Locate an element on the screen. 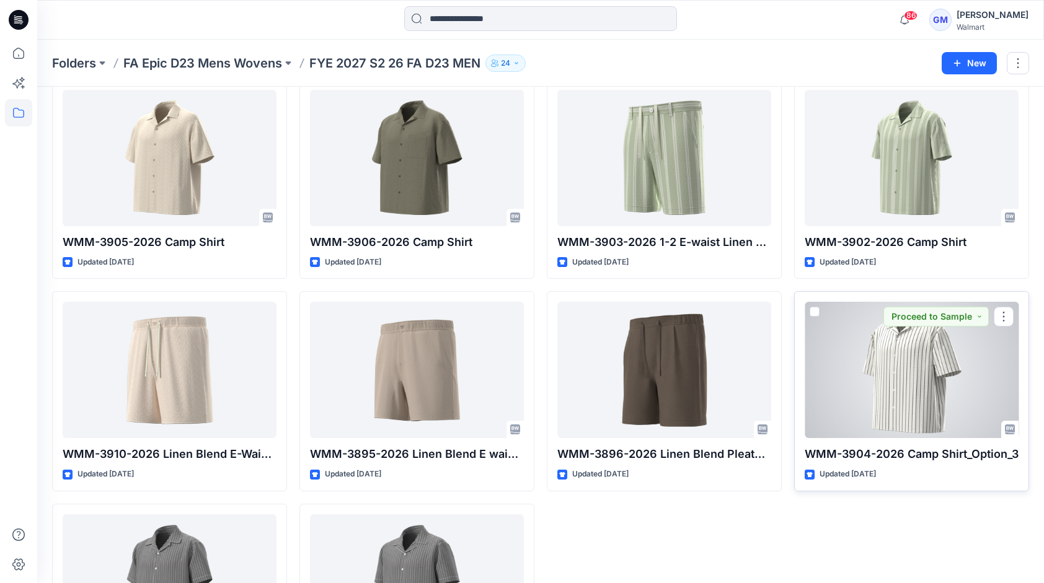  a: WMM-3902-2026 Camp Shirt is located at coordinates (911, 158).